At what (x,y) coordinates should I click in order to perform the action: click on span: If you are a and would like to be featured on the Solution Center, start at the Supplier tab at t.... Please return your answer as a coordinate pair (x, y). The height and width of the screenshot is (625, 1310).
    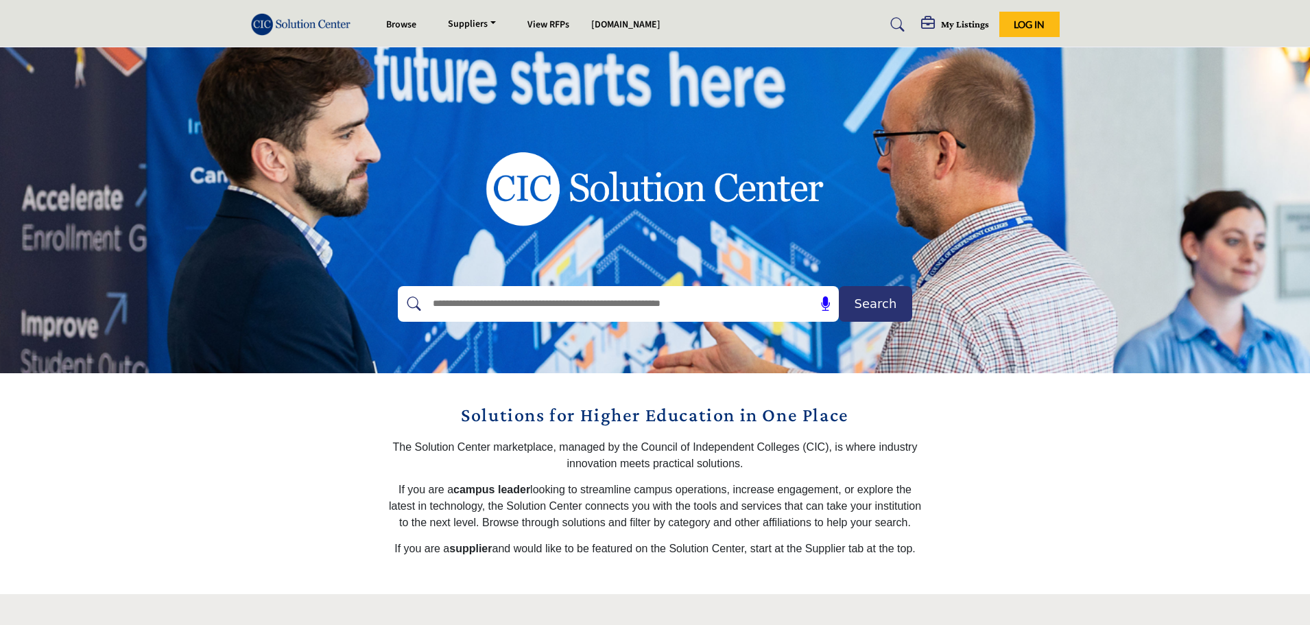
    Looking at the image, I should click on (655, 548).